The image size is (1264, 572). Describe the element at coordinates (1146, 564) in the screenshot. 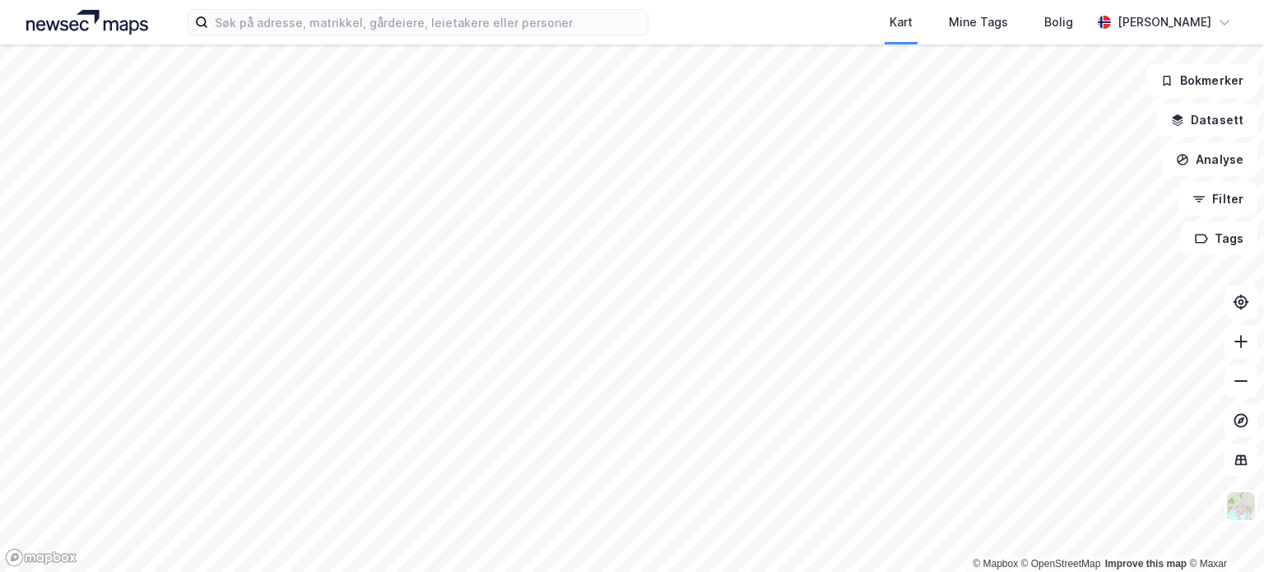

I see `a: Improve this map` at that location.